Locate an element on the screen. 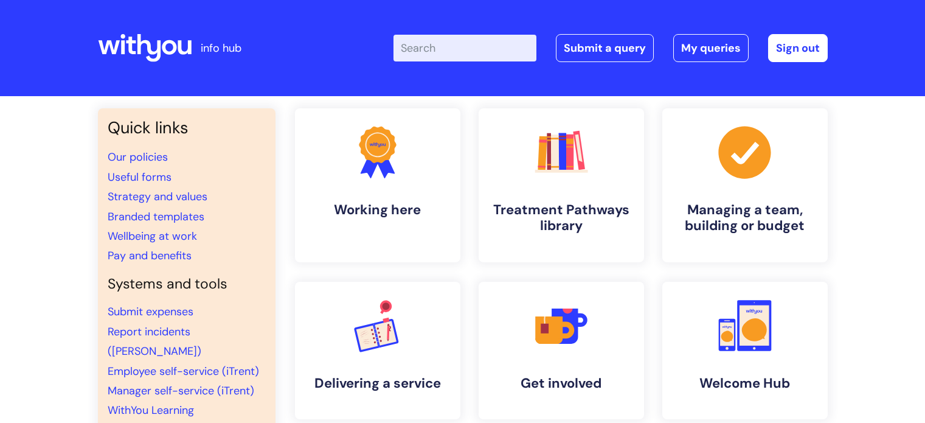 The height and width of the screenshot is (423, 925). a: Submit expenses is located at coordinates (150, 311).